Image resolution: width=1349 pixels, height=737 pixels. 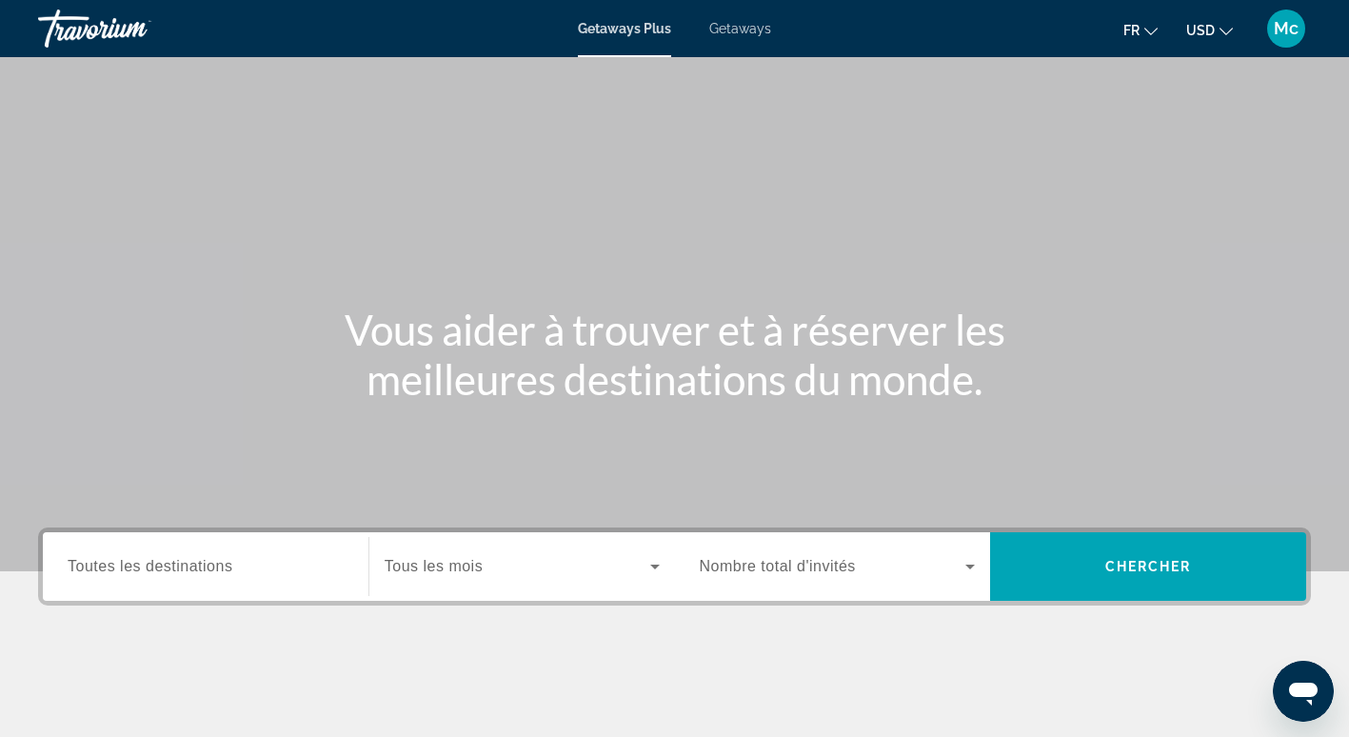 What do you see at coordinates (1141, 30) in the screenshot?
I see `button: Change language` at bounding box center [1141, 30].